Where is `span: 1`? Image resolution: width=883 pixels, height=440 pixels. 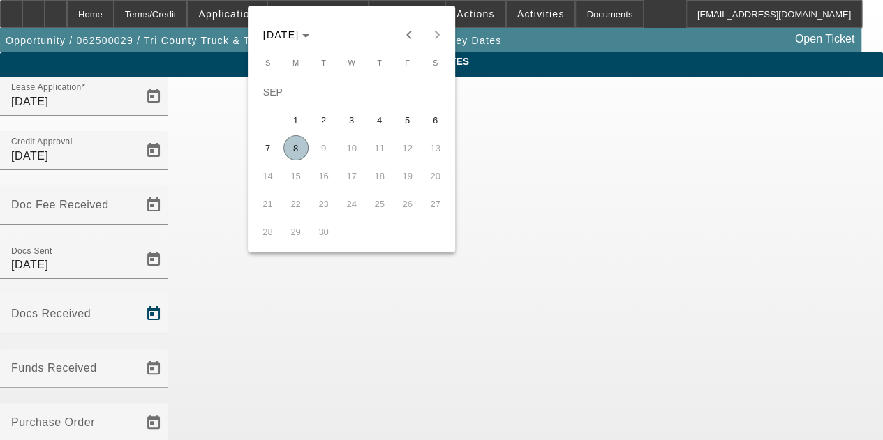 span: 1 is located at coordinates (296, 120).